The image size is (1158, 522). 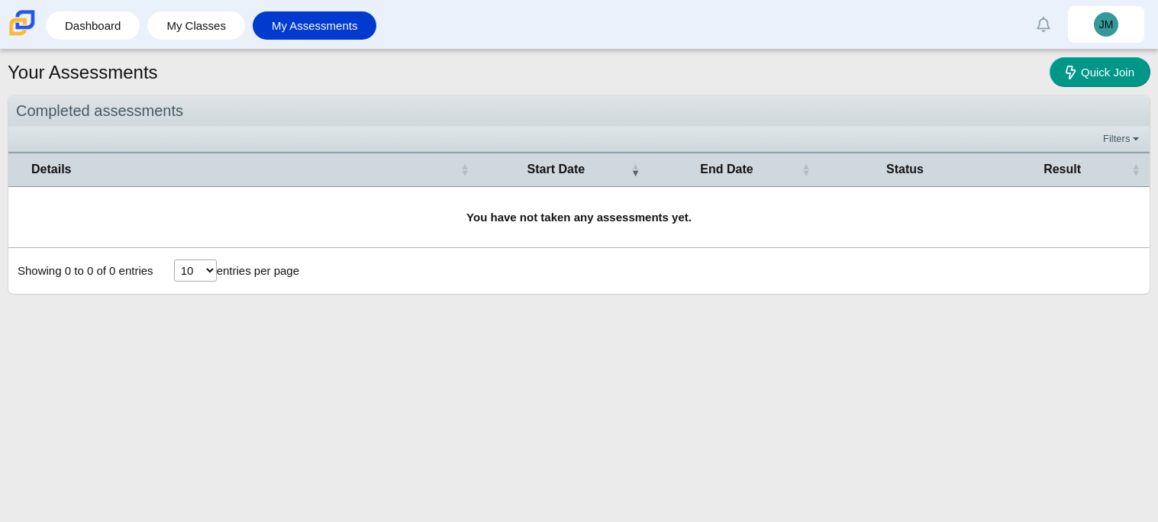 I want to click on a: Quick Join, so click(x=1100, y=72).